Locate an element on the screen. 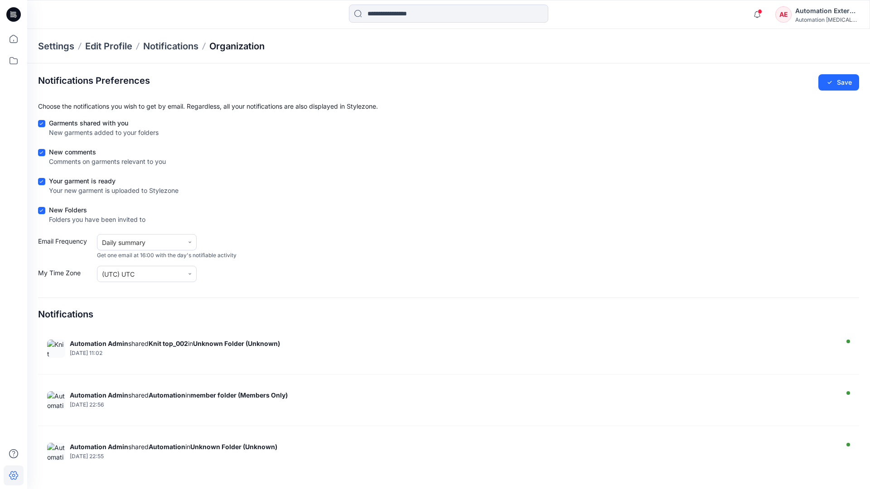 The height and width of the screenshot is (489, 870). div: Your new garment is uploaded to Stylezone is located at coordinates (114, 190).